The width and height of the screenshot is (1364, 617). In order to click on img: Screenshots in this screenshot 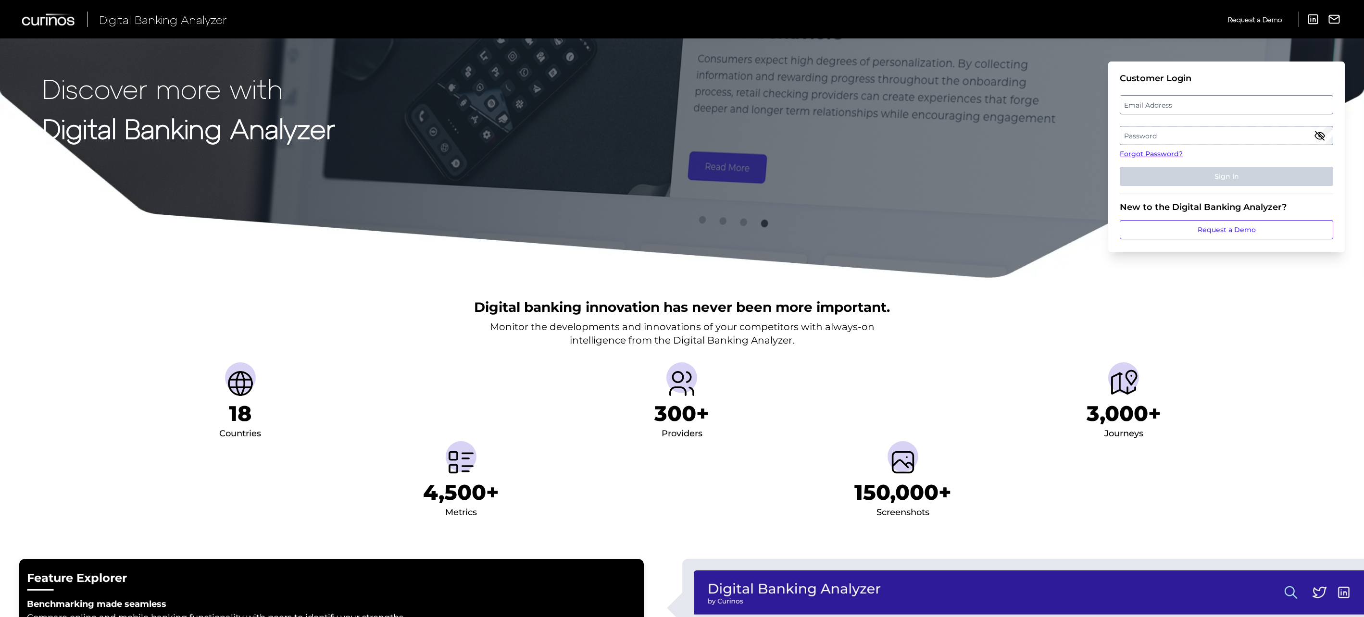, I will do `click(903, 462)`.